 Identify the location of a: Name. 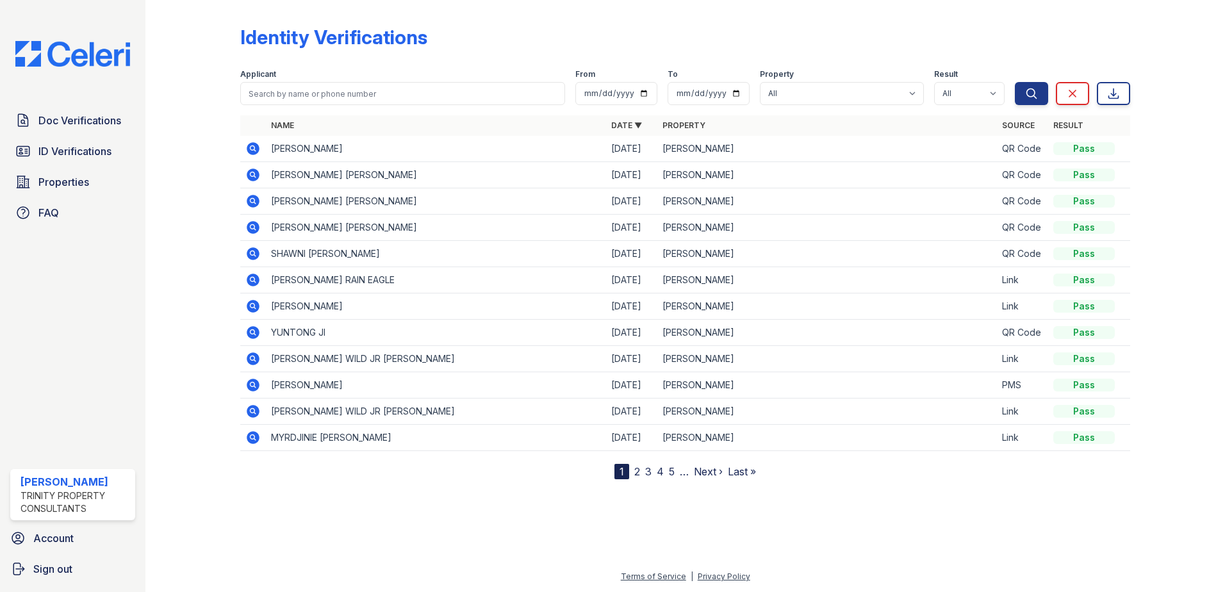
(282, 125).